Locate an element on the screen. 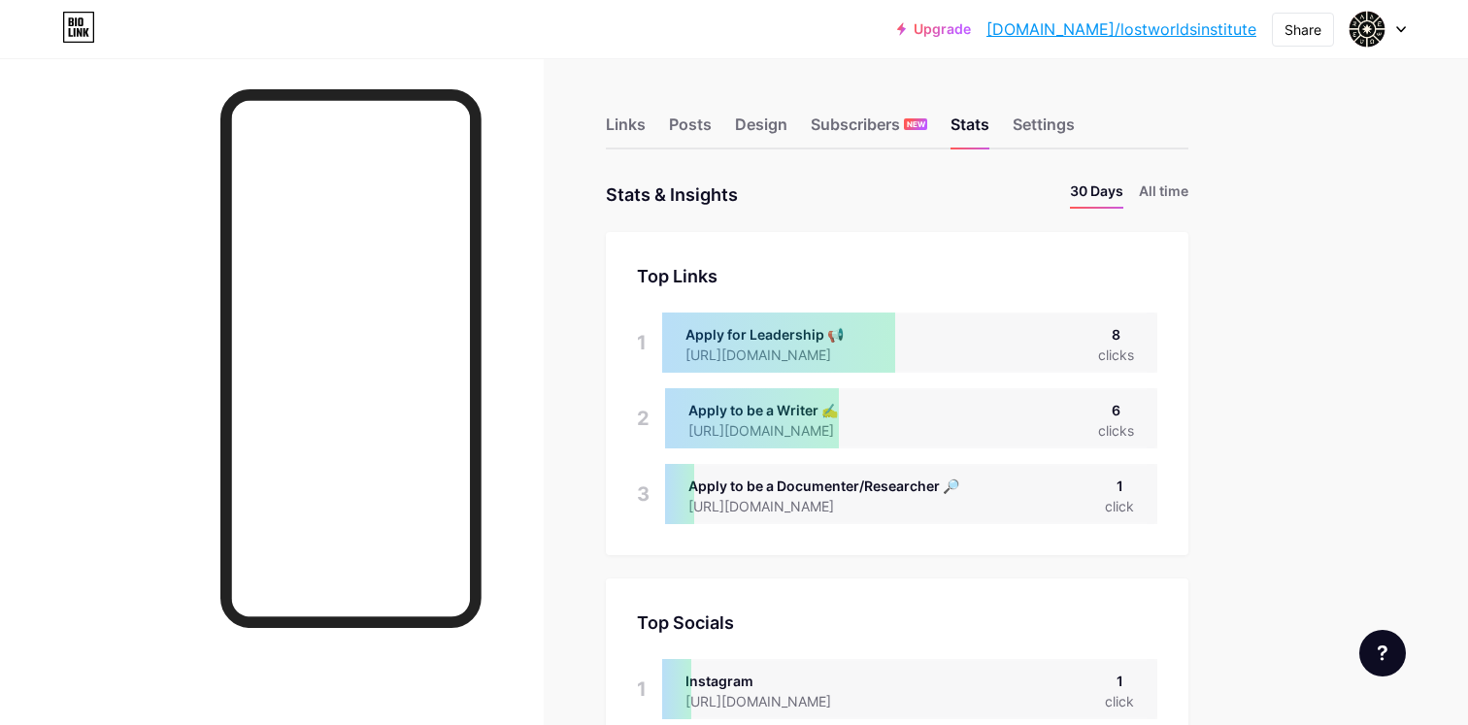 This screenshot has width=1468, height=725. li: 30 Days is located at coordinates (1096, 194).